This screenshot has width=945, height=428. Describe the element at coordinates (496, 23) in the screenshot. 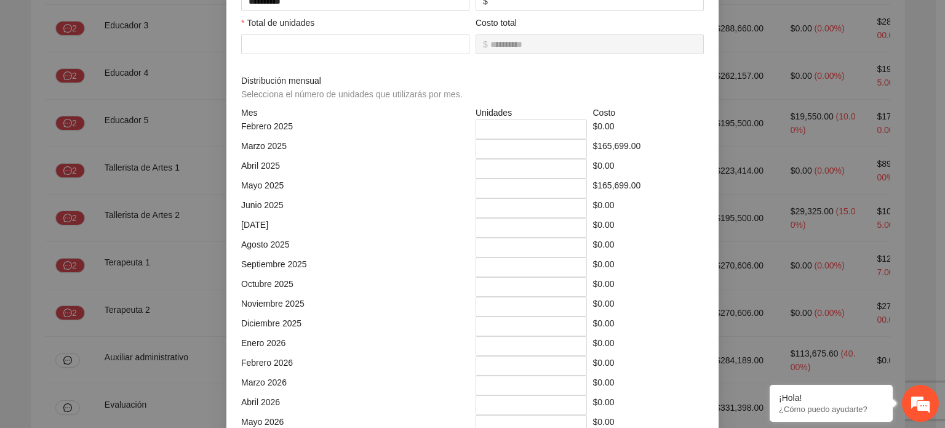

I see `label: Costo total` at that location.